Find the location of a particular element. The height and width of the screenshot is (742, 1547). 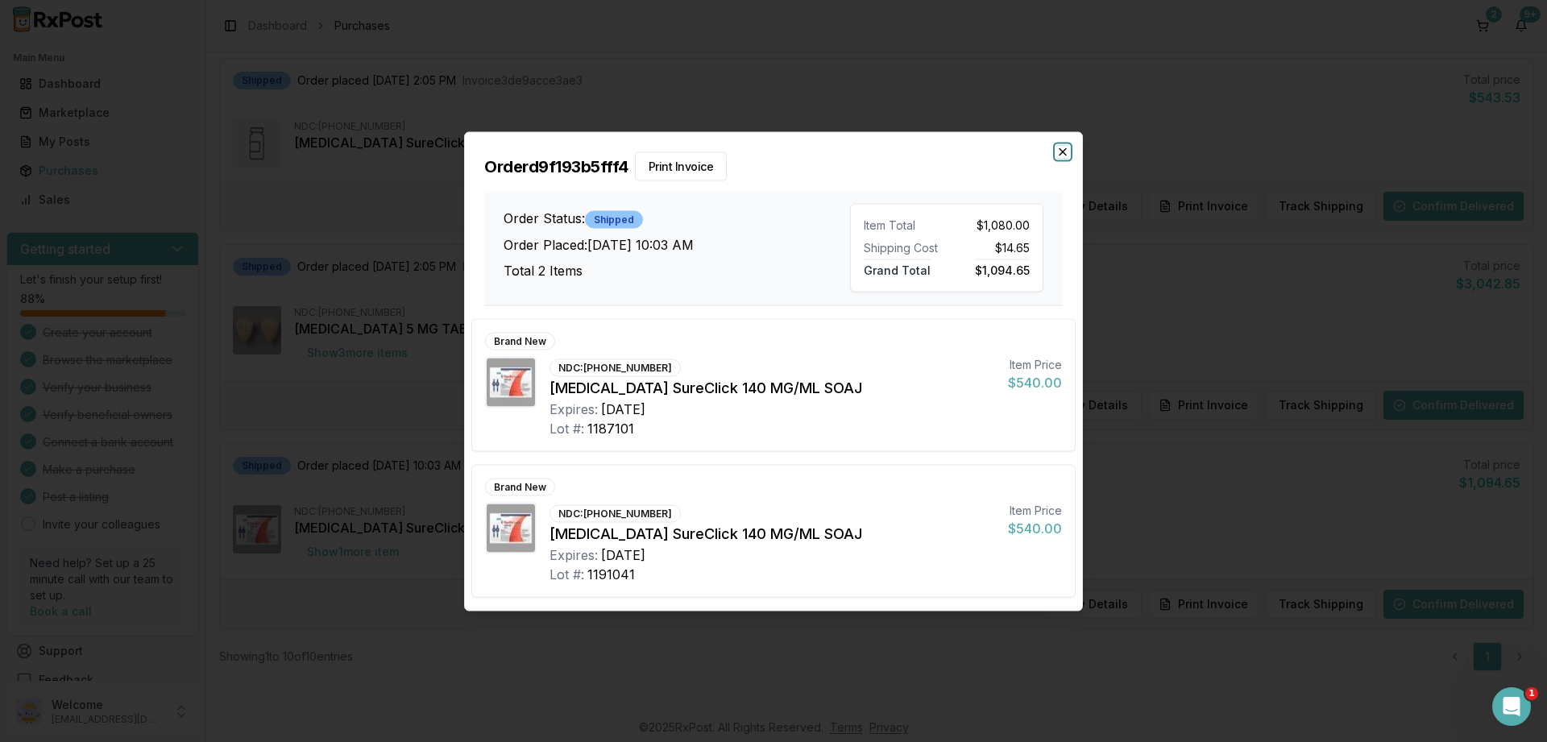

h3: Total 2 Items is located at coordinates (677, 271).